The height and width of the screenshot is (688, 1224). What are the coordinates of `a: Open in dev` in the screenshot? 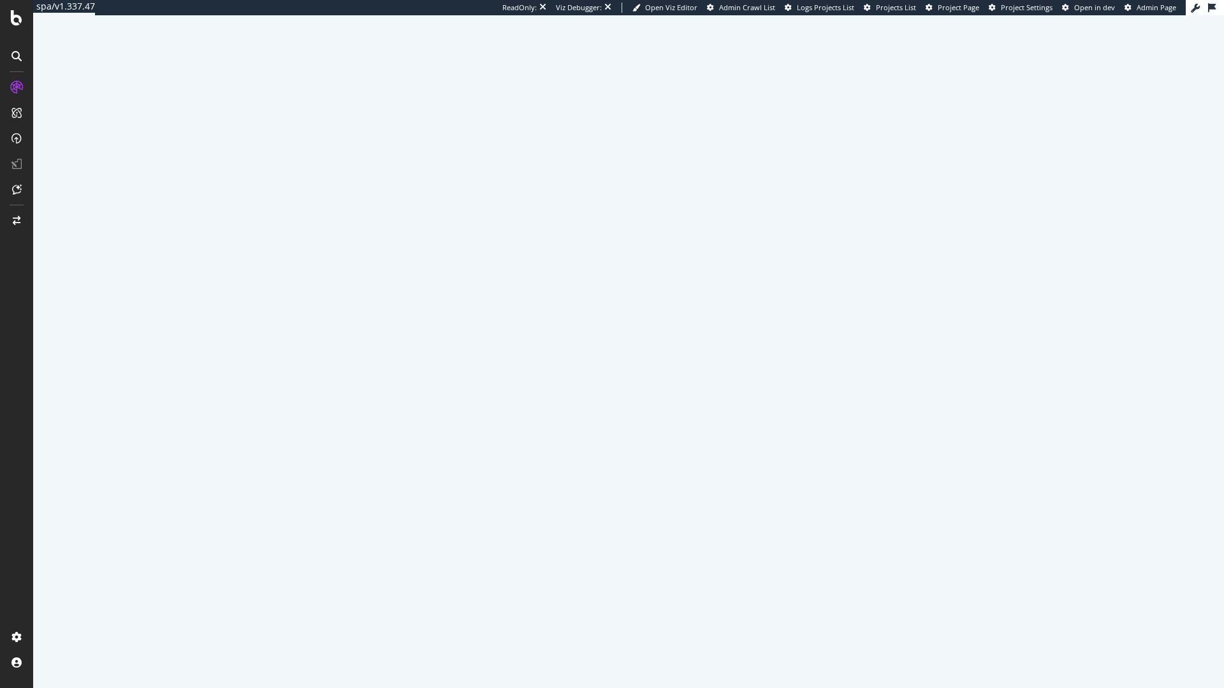 It's located at (1088, 8).